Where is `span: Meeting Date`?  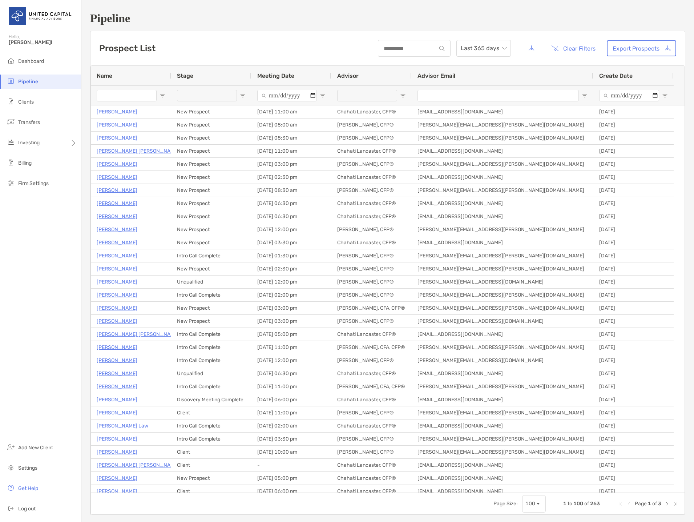 span: Meeting Date is located at coordinates (276, 76).